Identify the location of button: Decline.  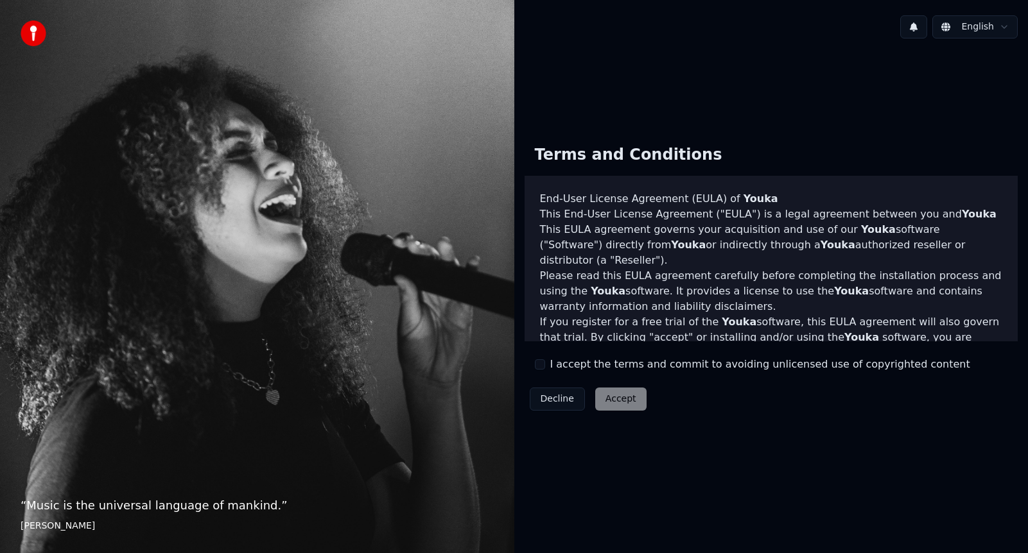
(557, 399).